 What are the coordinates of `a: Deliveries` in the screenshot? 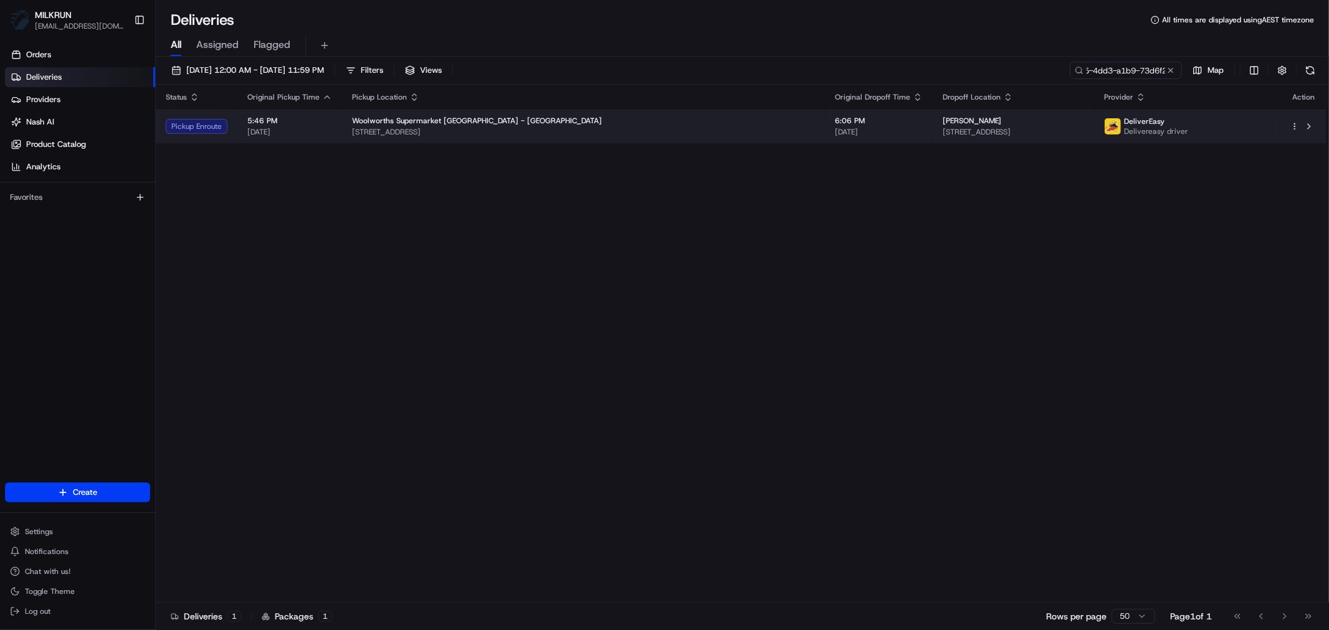 It's located at (80, 77).